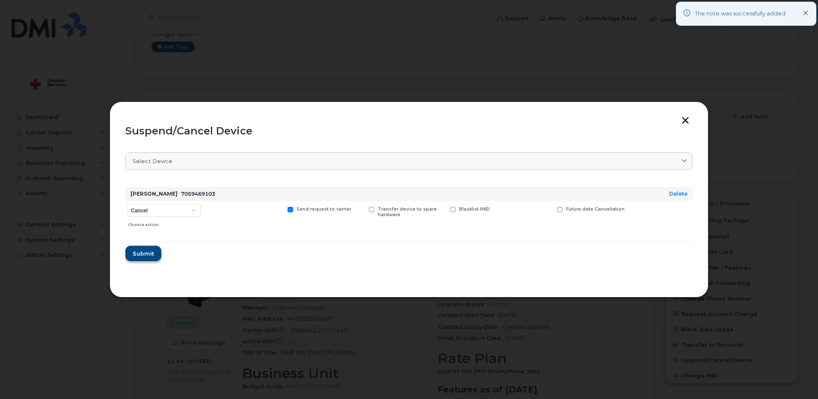  Describe the element at coordinates (740, 14) in the screenshot. I see `div: The note was successfully added` at that location.